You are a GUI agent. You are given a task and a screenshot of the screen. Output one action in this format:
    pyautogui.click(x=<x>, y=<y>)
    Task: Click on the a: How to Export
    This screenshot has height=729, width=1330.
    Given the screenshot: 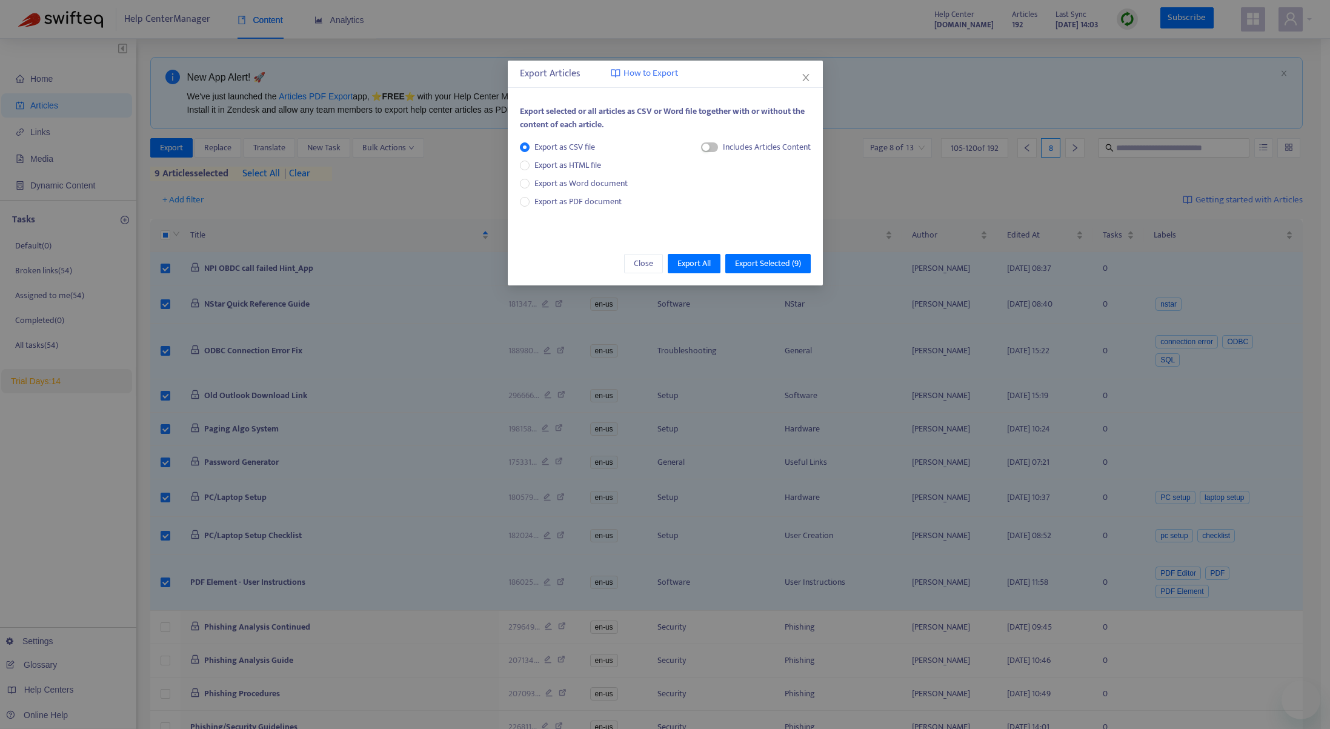 What is the action you would take?
    pyautogui.click(x=644, y=73)
    